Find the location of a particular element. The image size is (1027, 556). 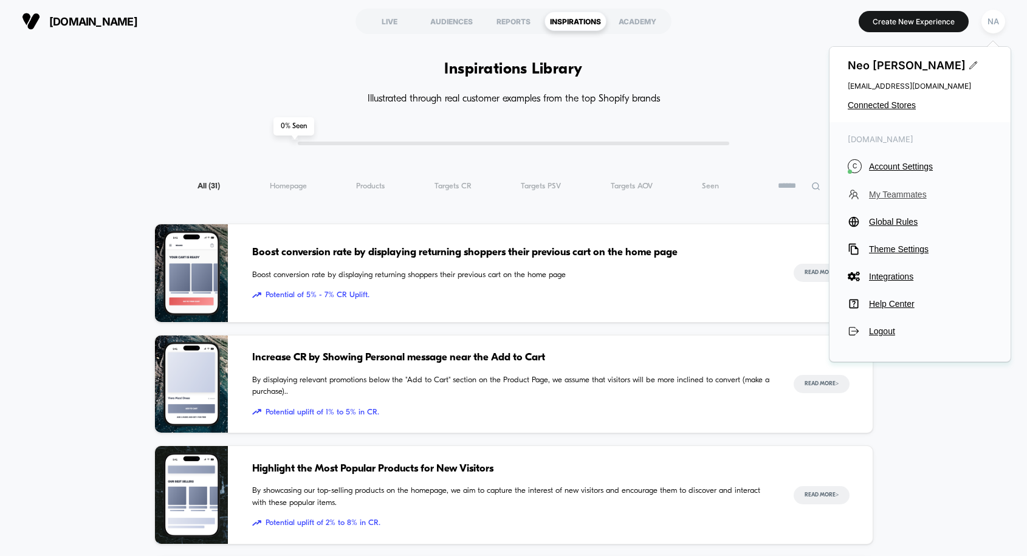

span: Potential of 5% - 7% CR Uplift. is located at coordinates (510, 295).